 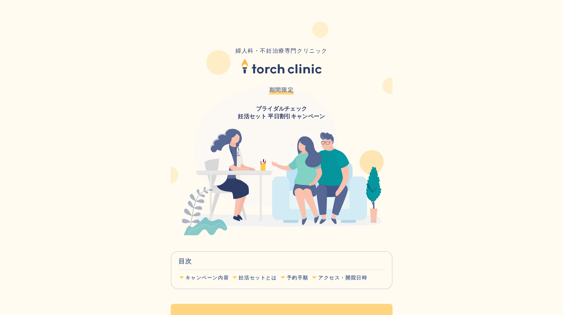 What do you see at coordinates (339, 277) in the screenshot?
I see `a: アクセス・開院日時` at bounding box center [339, 277].